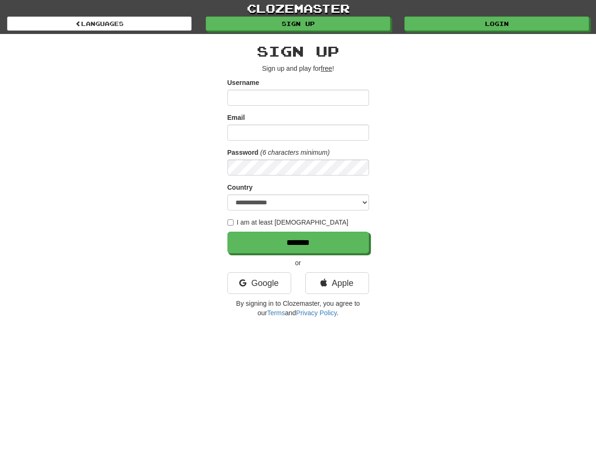 Image resolution: width=596 pixels, height=453 pixels. What do you see at coordinates (276, 313) in the screenshot?
I see `a: Terms` at bounding box center [276, 313].